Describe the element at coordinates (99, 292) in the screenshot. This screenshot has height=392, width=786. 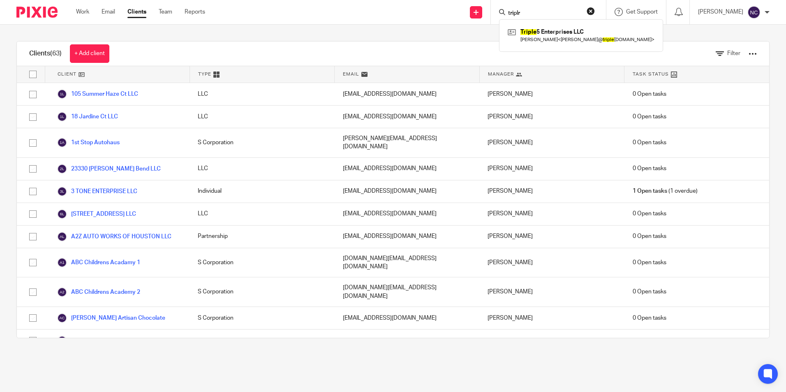
I see `a: ABC Childrens Academy 2` at that location.